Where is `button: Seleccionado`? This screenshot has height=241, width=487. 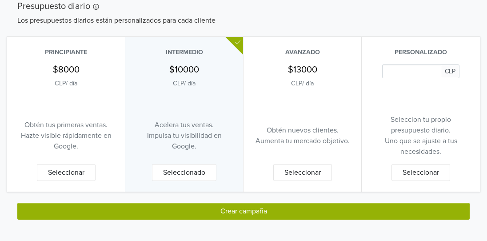
button: Seleccionado is located at coordinates (184, 172).